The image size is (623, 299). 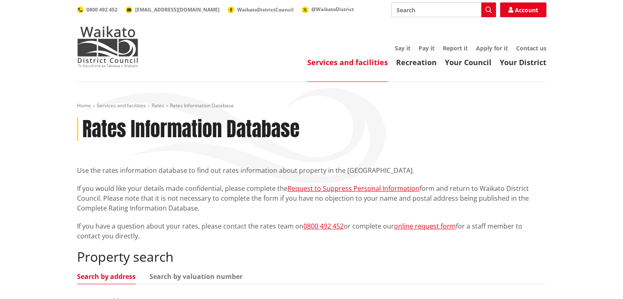 What do you see at coordinates (312, 257) in the screenshot?
I see `h2: Property search` at bounding box center [312, 257].